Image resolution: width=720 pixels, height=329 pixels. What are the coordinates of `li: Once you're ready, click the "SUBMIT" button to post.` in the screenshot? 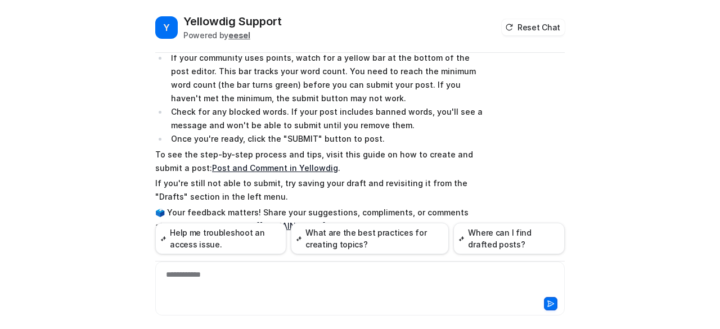 It's located at (326, 139).